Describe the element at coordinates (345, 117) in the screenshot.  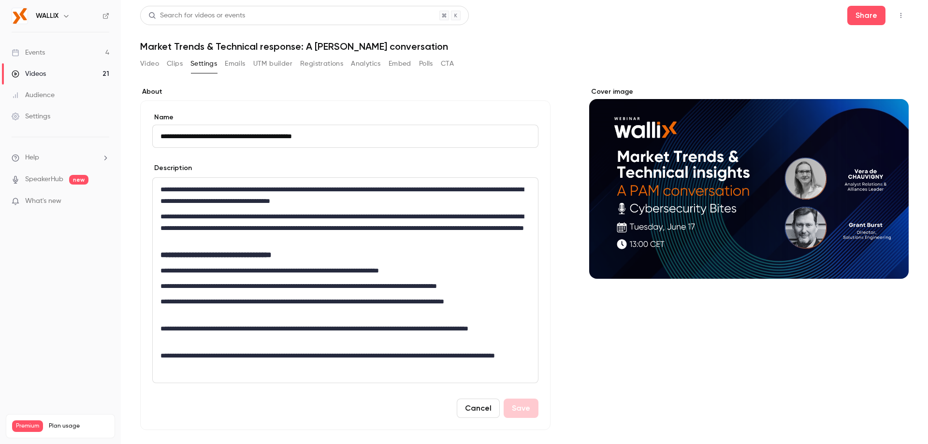
I see `label: Name` at that location.